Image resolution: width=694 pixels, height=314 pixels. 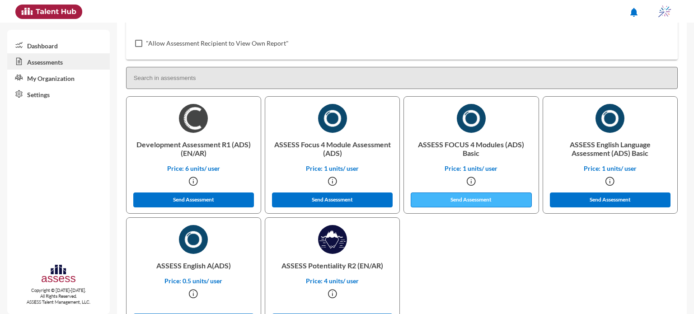 I want to click on p: Price: 6 units/ user, so click(x=193, y=168).